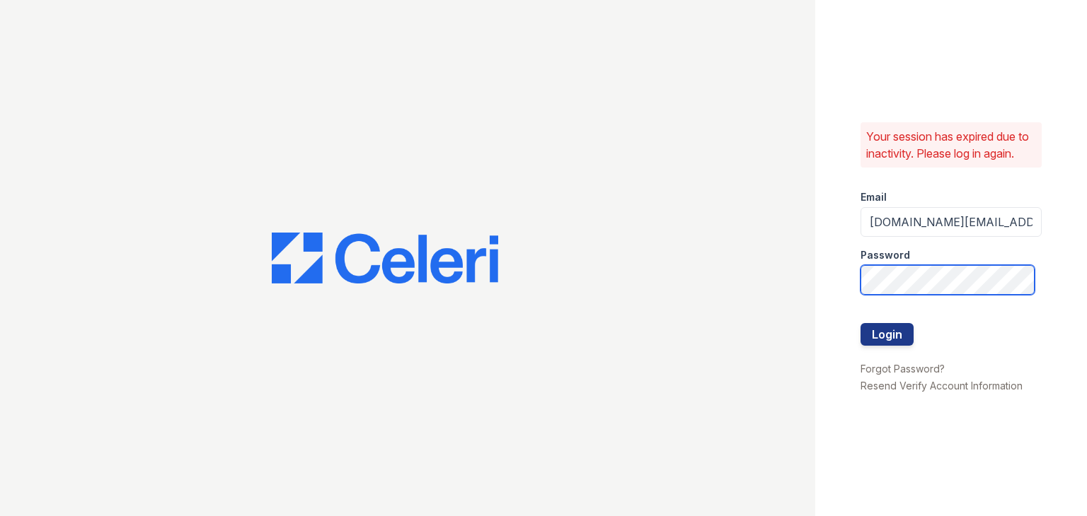 The width and height of the screenshot is (1087, 516). Describe the element at coordinates (902, 369) in the screenshot. I see `a: Forgot Password?` at that location.